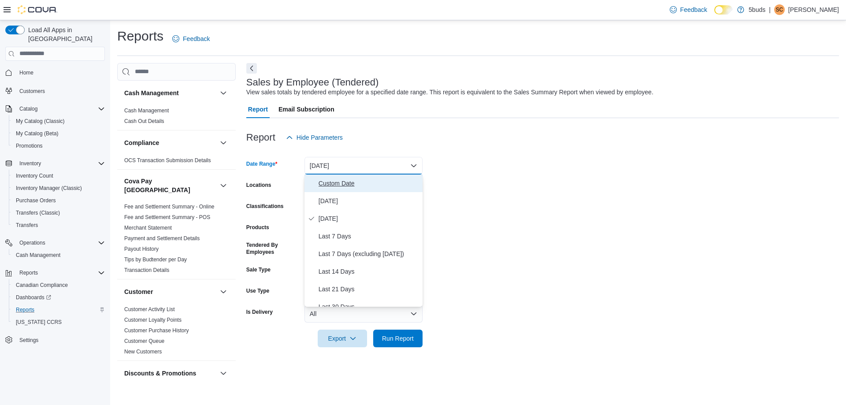 Image resolution: width=846 pixels, height=405 pixels. I want to click on nav: Complex example, so click(55, 216).